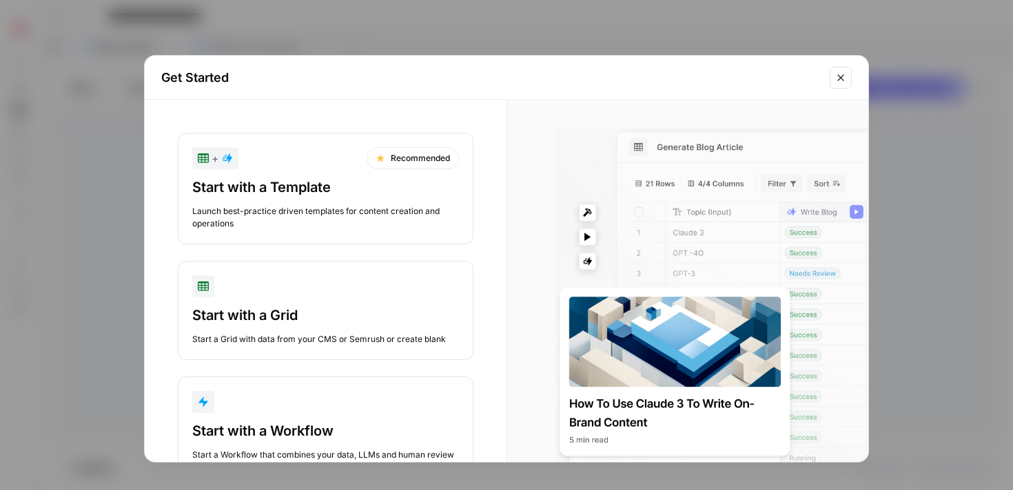  What do you see at coordinates (325, 311) in the screenshot?
I see `button: Start with a GridStart a Grid with data from your CMS or Semrush or create blank` at bounding box center [325, 311].